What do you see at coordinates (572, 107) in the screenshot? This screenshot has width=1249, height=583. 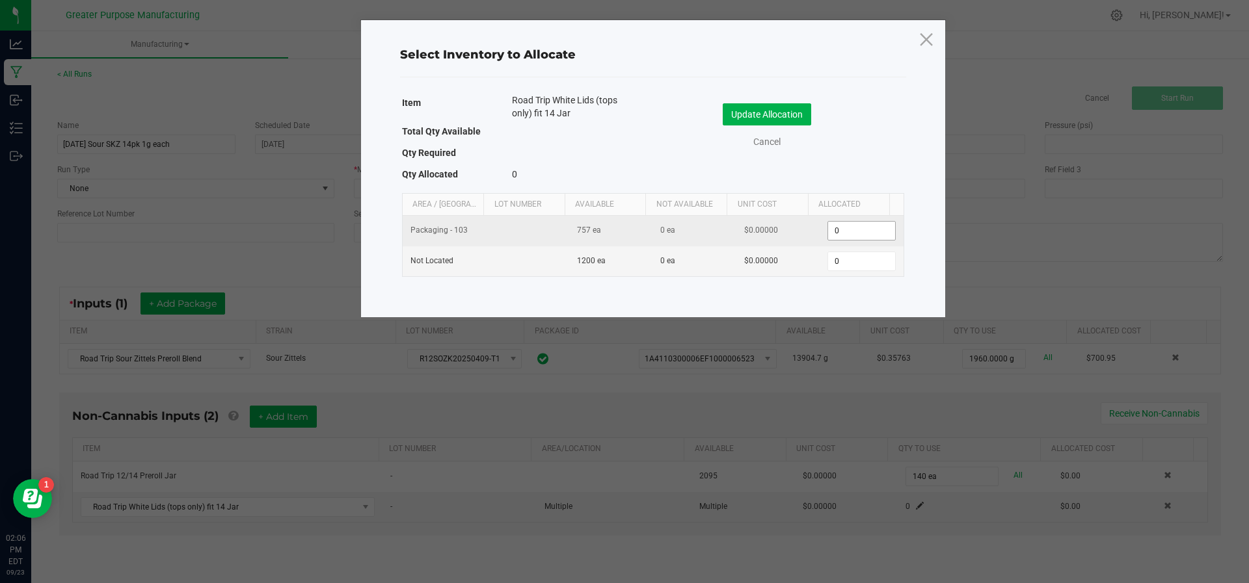 I see `span: Road Trip White Lids (tops only) fit 14 Jar` at bounding box center [572, 107].